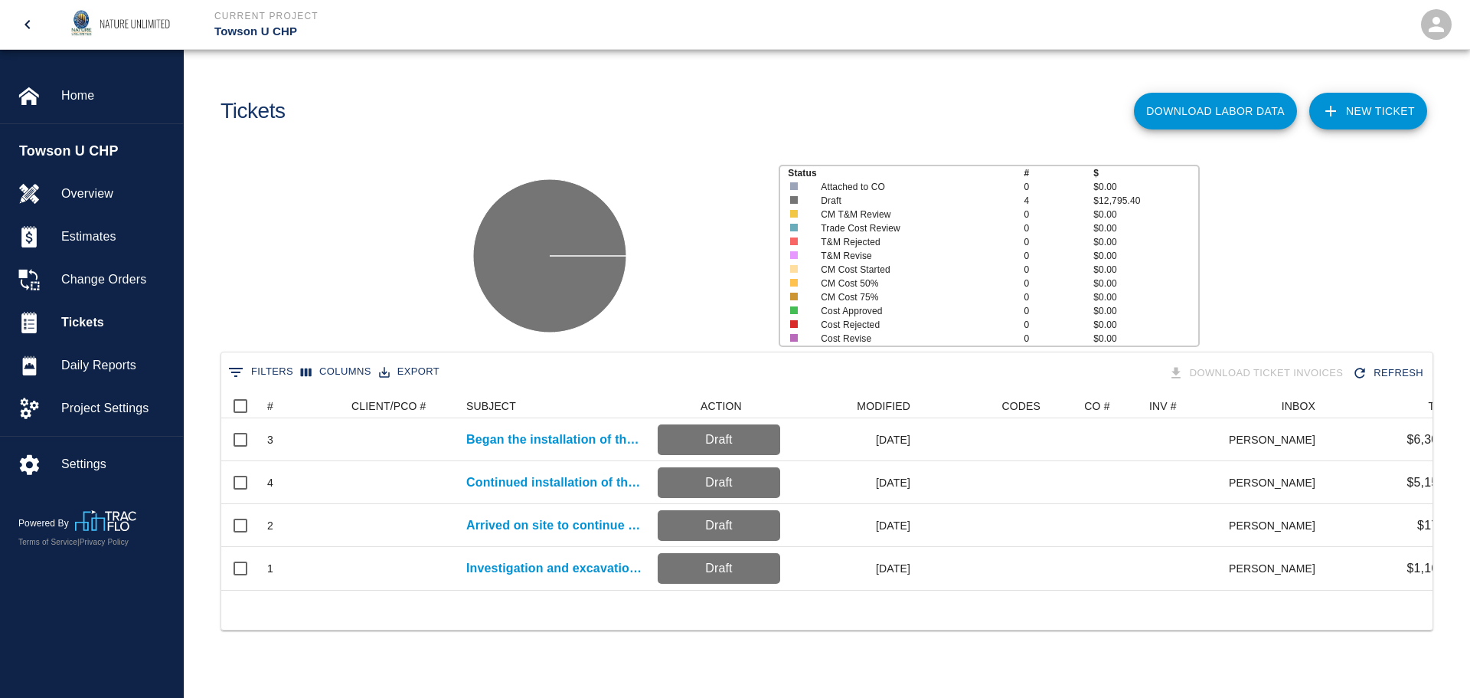  What do you see at coordinates (912, 187) in the screenshot?
I see `p: Attached to CO` at bounding box center [912, 187].